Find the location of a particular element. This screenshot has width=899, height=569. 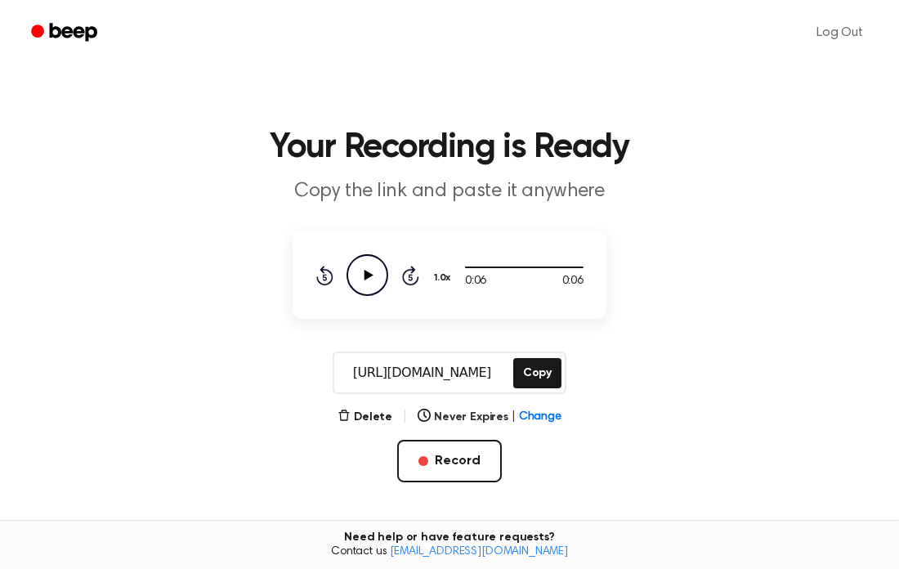

a: Log Out is located at coordinates (839, 33).